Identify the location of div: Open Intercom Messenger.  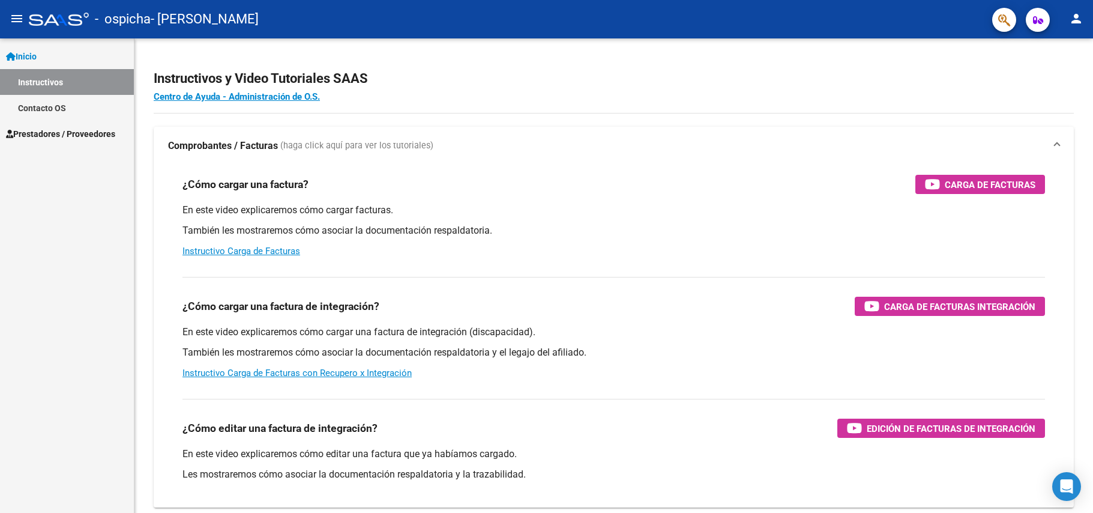
(1067, 486).